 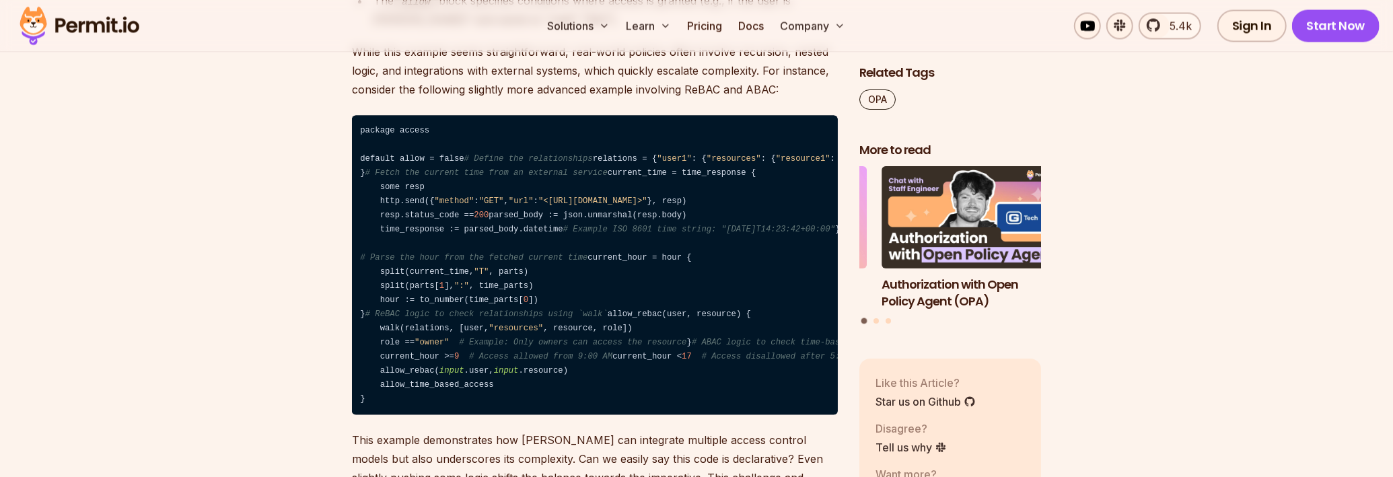 I want to click on p: Disagree?, so click(x=911, y=429).